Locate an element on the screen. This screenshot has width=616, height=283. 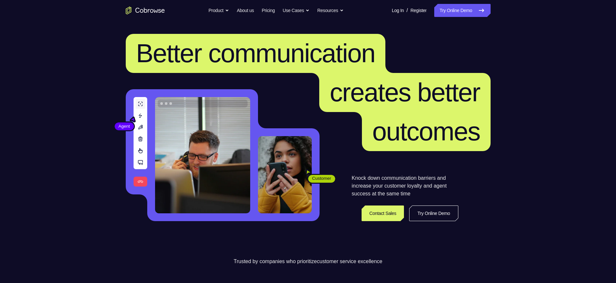
img: A customer holding their phone is located at coordinates (285, 175).